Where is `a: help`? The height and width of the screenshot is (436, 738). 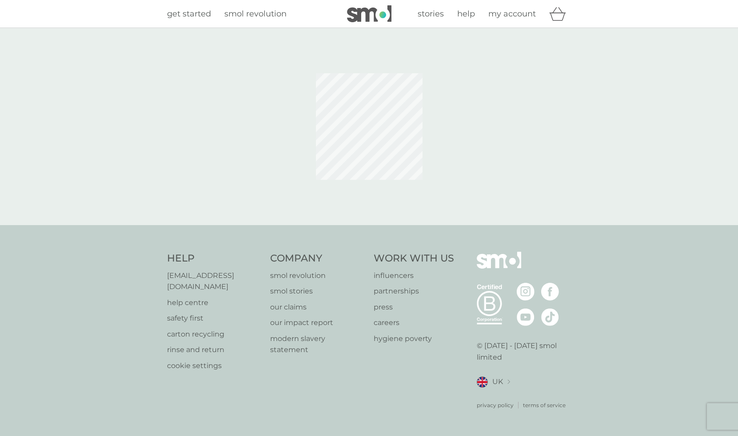
a: help is located at coordinates (466, 14).